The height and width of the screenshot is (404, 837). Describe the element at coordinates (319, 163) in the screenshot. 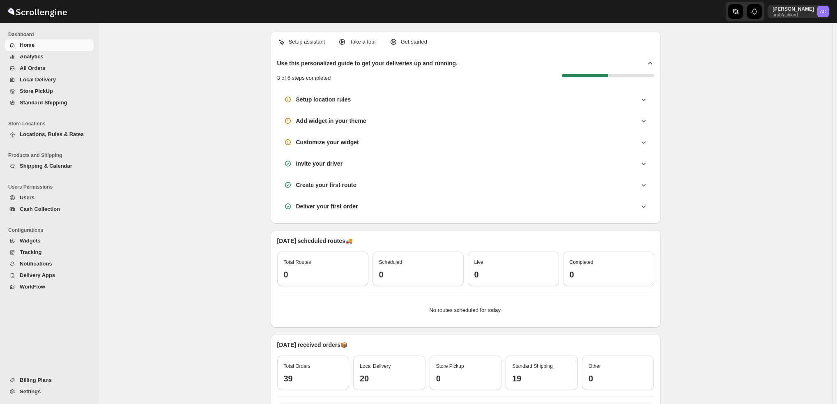

I see `h3: Invite your driver` at that location.